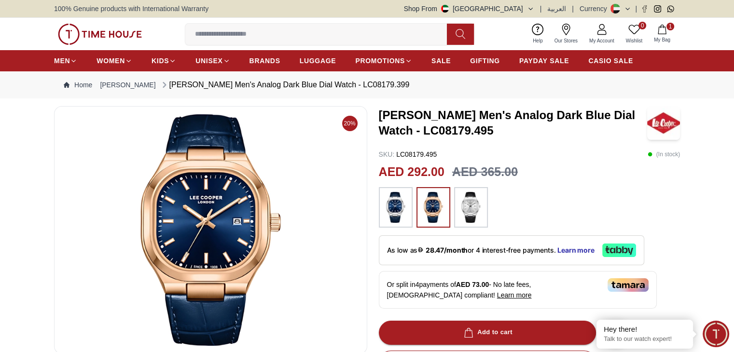 The height and width of the screenshot is (352, 734). Describe the element at coordinates (566, 34) in the screenshot. I see `a: Our Stores` at that location.